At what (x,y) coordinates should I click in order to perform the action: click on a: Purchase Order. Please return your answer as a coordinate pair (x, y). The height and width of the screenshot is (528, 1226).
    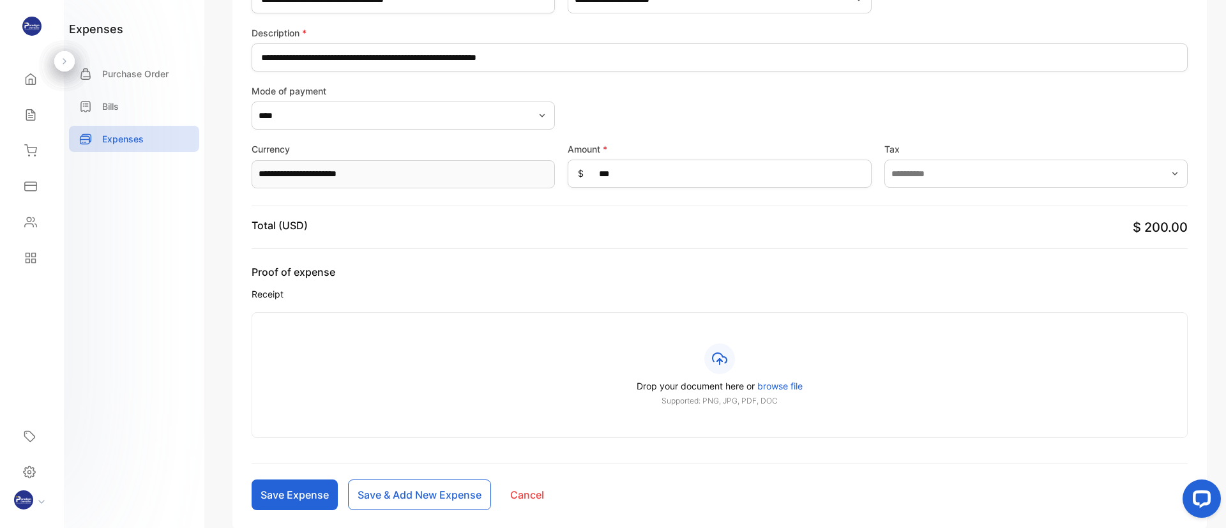
    Looking at the image, I should click on (134, 73).